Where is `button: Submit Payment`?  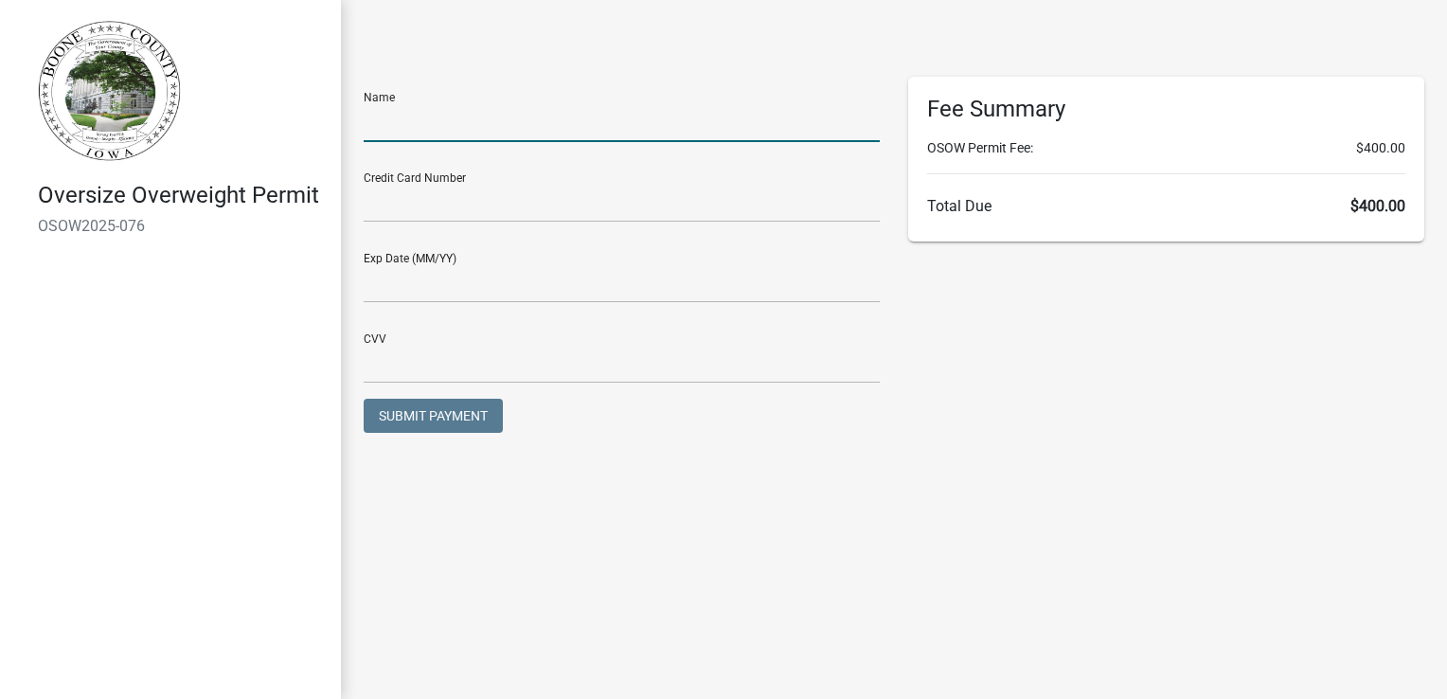 button: Submit Payment is located at coordinates (433, 416).